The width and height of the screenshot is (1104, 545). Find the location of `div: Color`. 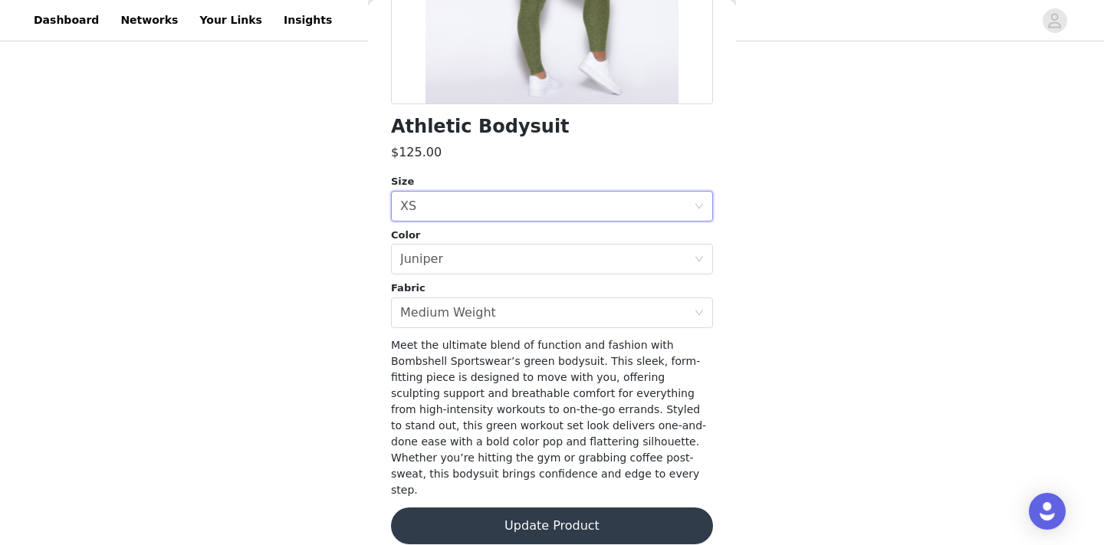

div: Color is located at coordinates (552, 235).